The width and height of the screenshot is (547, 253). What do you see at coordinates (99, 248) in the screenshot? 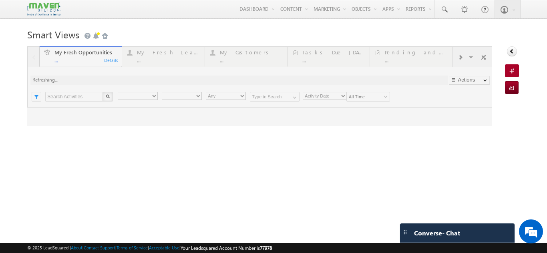
I see `a: Contact Support` at bounding box center [99, 248].